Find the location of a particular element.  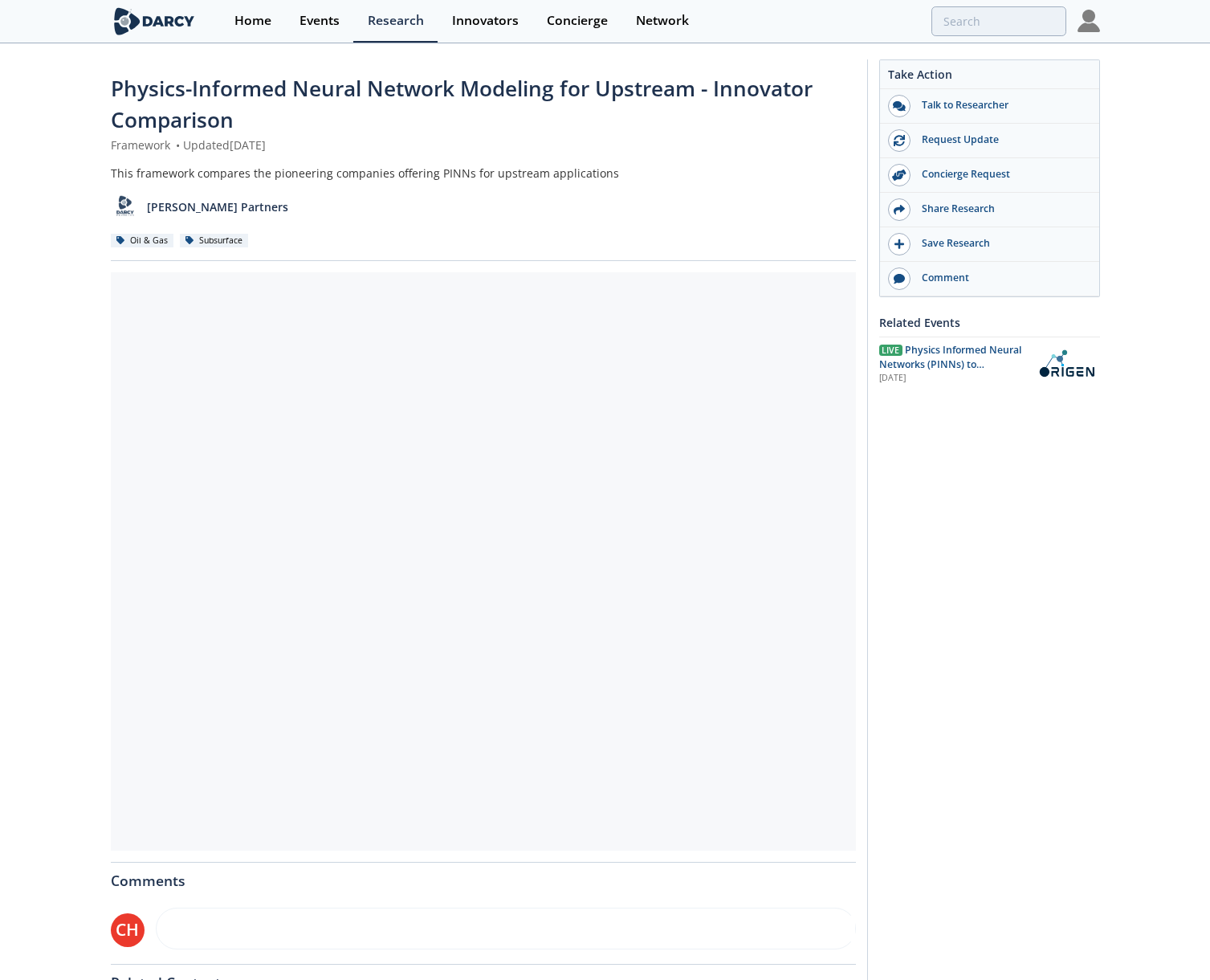

div: Request Update is located at coordinates (1001, 140).